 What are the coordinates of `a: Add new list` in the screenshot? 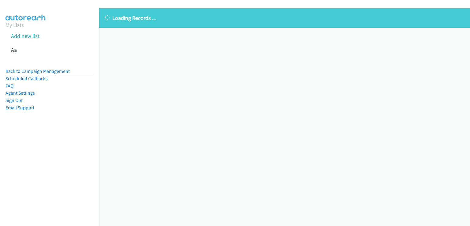 It's located at (25, 36).